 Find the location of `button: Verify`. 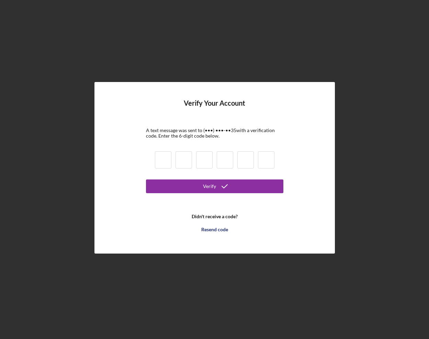

button: Verify is located at coordinates (215, 186).